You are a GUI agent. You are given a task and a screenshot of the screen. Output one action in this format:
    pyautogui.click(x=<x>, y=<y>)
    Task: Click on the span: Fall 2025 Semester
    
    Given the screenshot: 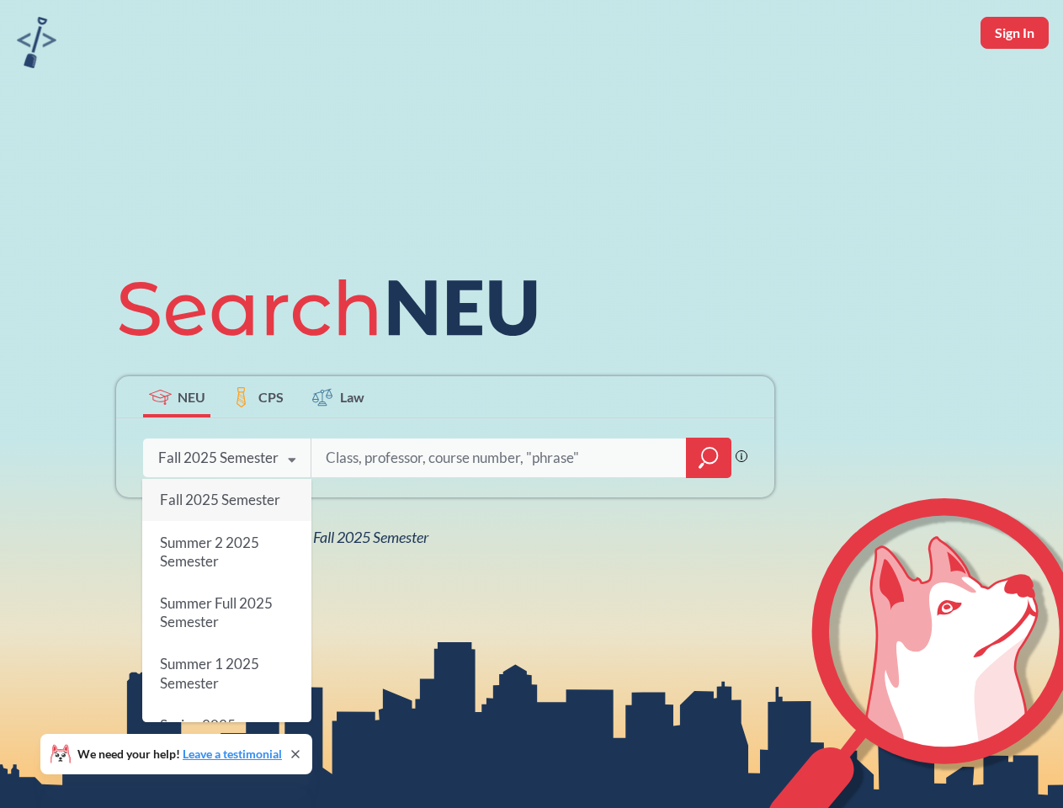 What is the action you would take?
    pyautogui.click(x=220, y=499)
    